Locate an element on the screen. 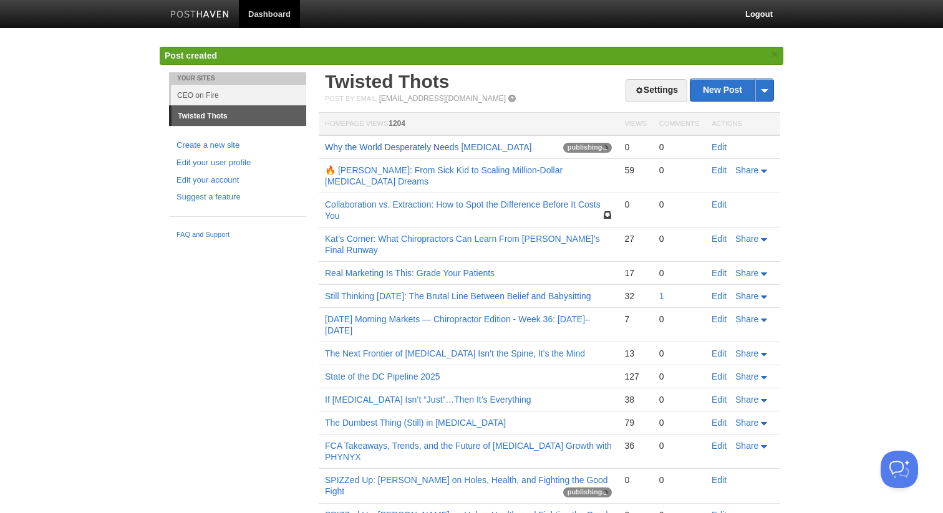 Image resolution: width=943 pixels, height=513 pixels. div: 27 is located at coordinates (635, 239).